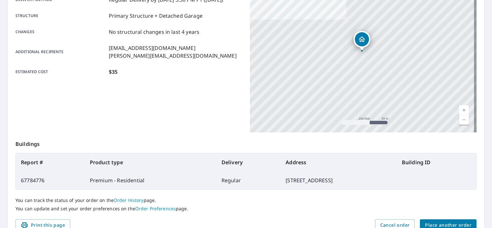 This screenshot has height=228, width=492. I want to click on th: Product type, so click(150, 162).